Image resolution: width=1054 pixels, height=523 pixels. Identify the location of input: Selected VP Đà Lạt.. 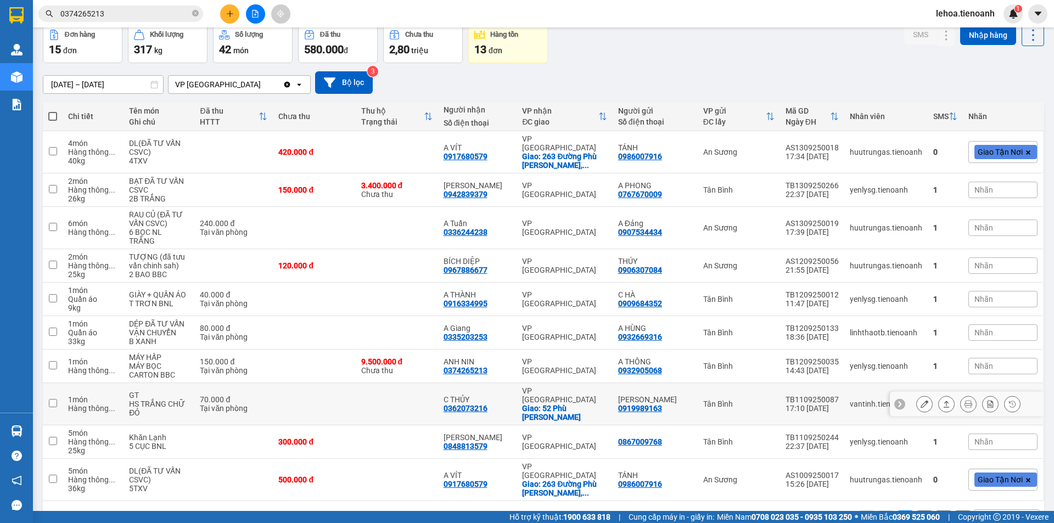
(262, 85).